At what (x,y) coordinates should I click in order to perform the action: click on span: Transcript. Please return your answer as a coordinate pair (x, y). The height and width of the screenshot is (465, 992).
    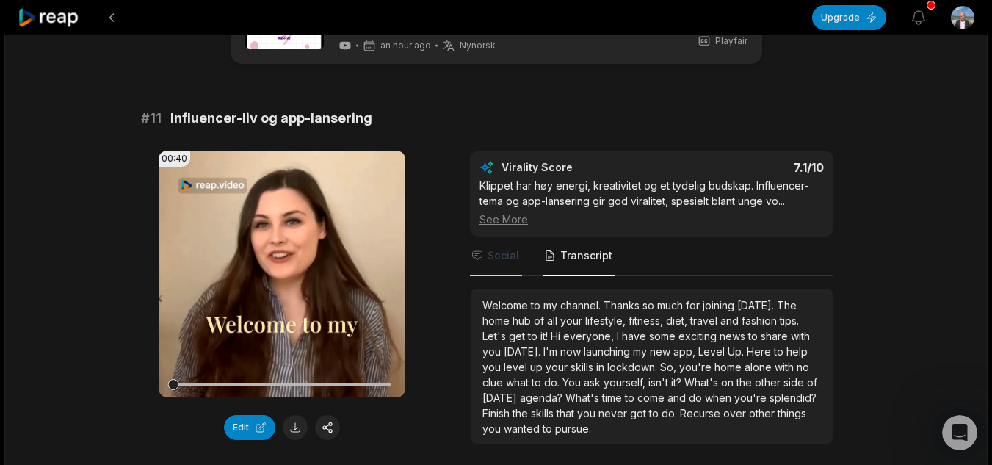
    Looking at the image, I should click on (586, 256).